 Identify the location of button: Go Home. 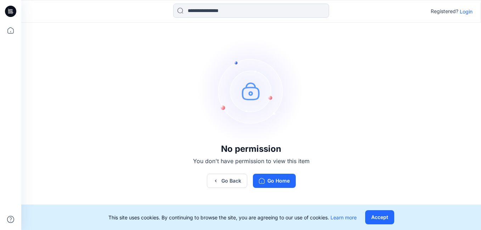
(274, 181).